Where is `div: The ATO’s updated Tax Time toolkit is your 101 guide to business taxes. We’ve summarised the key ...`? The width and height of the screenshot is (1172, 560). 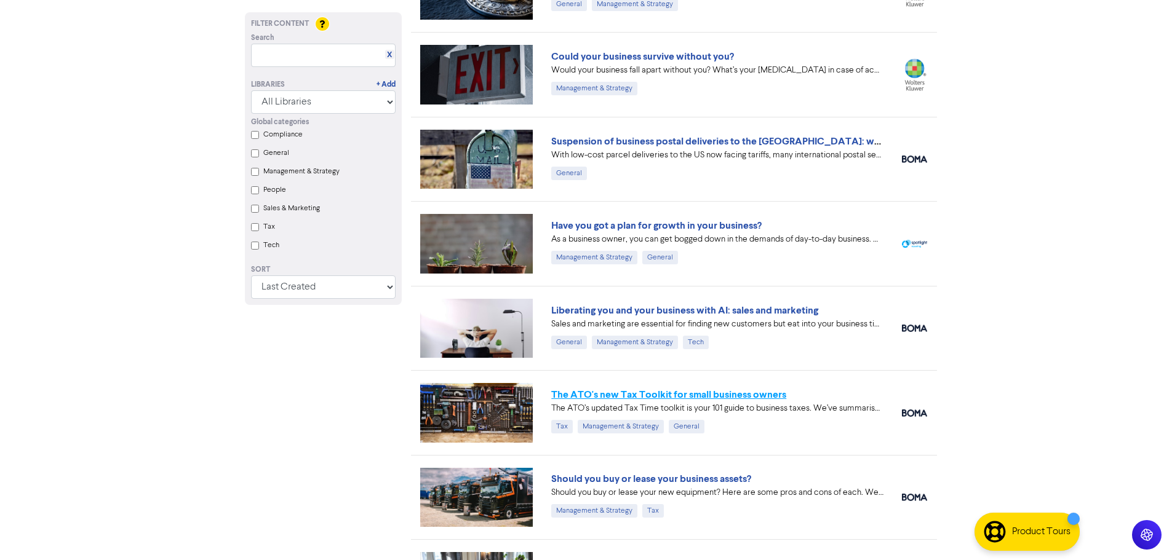
div: The ATO’s updated Tax Time toolkit is your 101 guide to business taxes. We’ve summarised the key ... is located at coordinates (717, 408).